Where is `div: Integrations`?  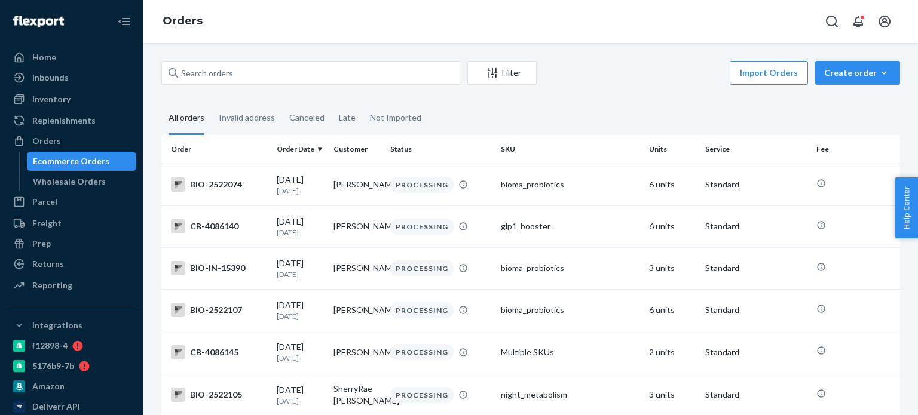 div: Integrations is located at coordinates (57, 326).